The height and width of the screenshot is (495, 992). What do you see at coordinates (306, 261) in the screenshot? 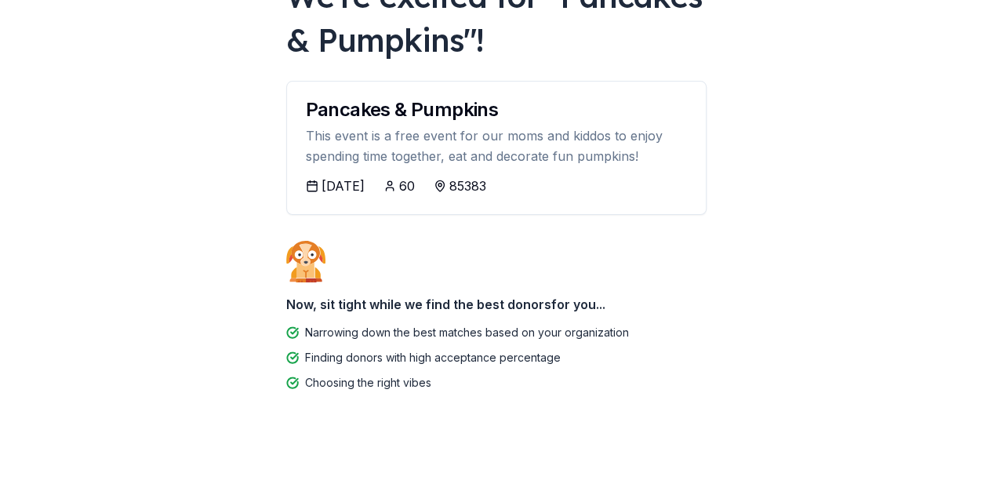
I see `img: Dog waiting patiently` at bounding box center [306, 261].